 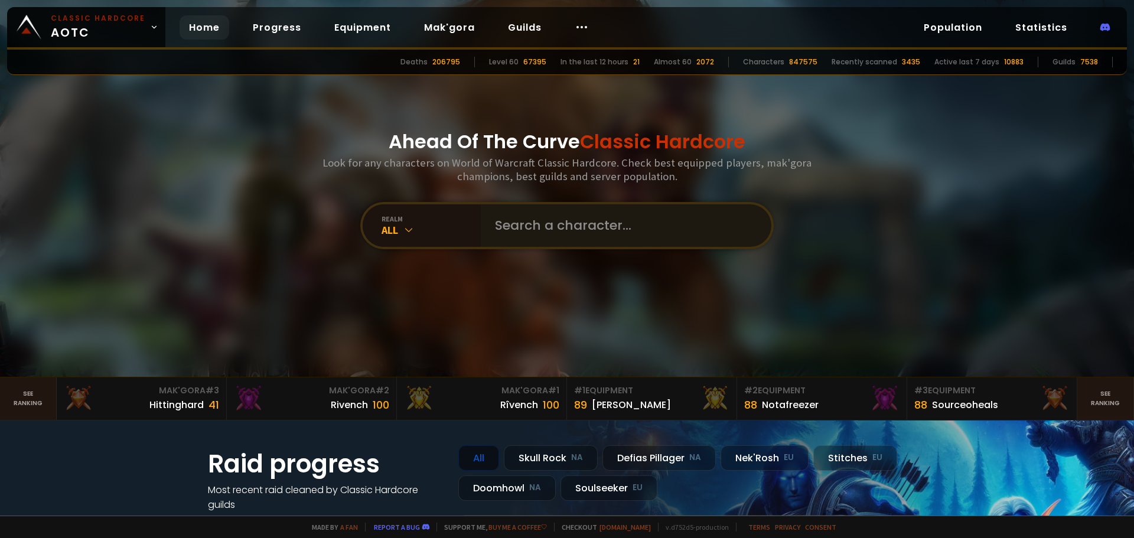 What do you see at coordinates (450, 27) in the screenshot?
I see `a: Mak'gora` at bounding box center [450, 27].